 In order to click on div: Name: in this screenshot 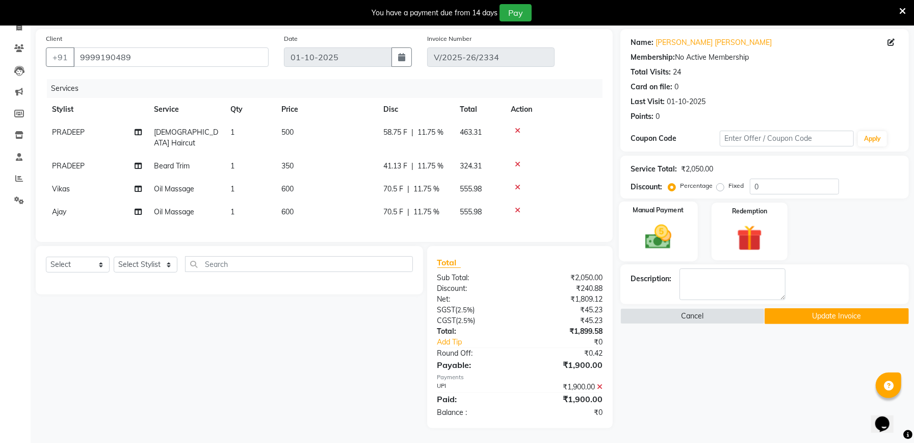, I will do `click(642, 42)`.